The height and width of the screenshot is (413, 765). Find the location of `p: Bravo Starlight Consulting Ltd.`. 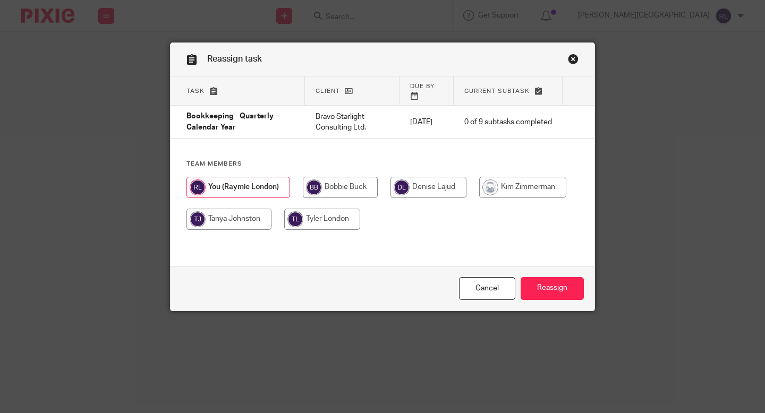

p: Bravo Starlight Consulting Ltd. is located at coordinates (352, 122).